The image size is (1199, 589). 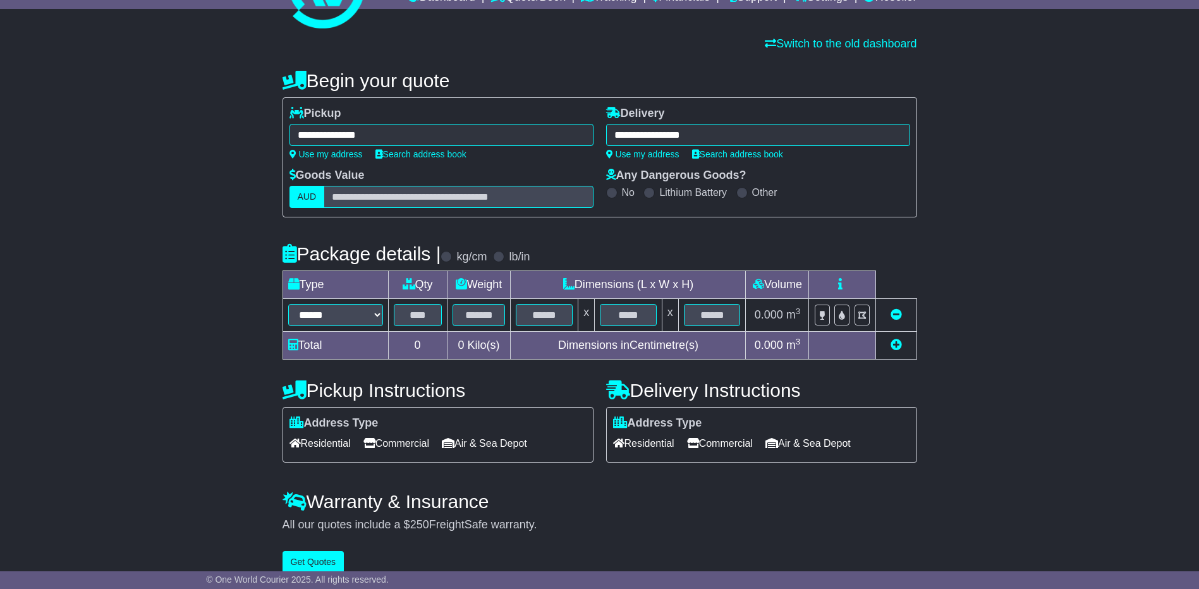 I want to click on td: Type, so click(x=335, y=285).